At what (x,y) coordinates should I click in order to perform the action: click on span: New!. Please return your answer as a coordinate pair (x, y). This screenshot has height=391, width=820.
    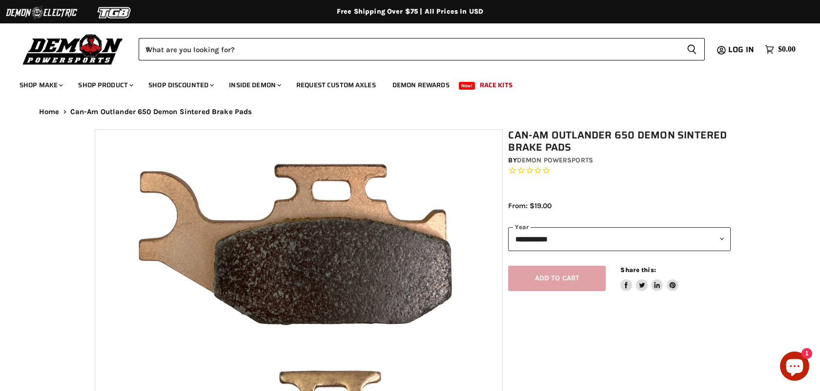
    Looking at the image, I should click on (467, 86).